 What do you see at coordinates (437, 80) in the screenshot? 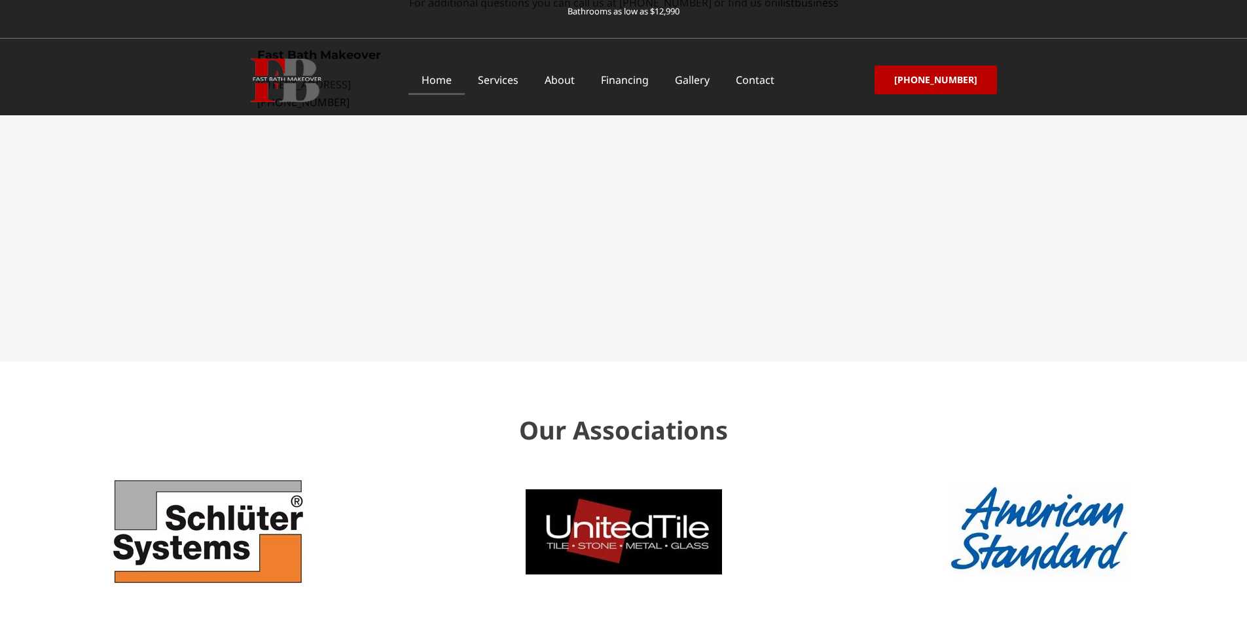
I see `a: Home` at bounding box center [437, 80].